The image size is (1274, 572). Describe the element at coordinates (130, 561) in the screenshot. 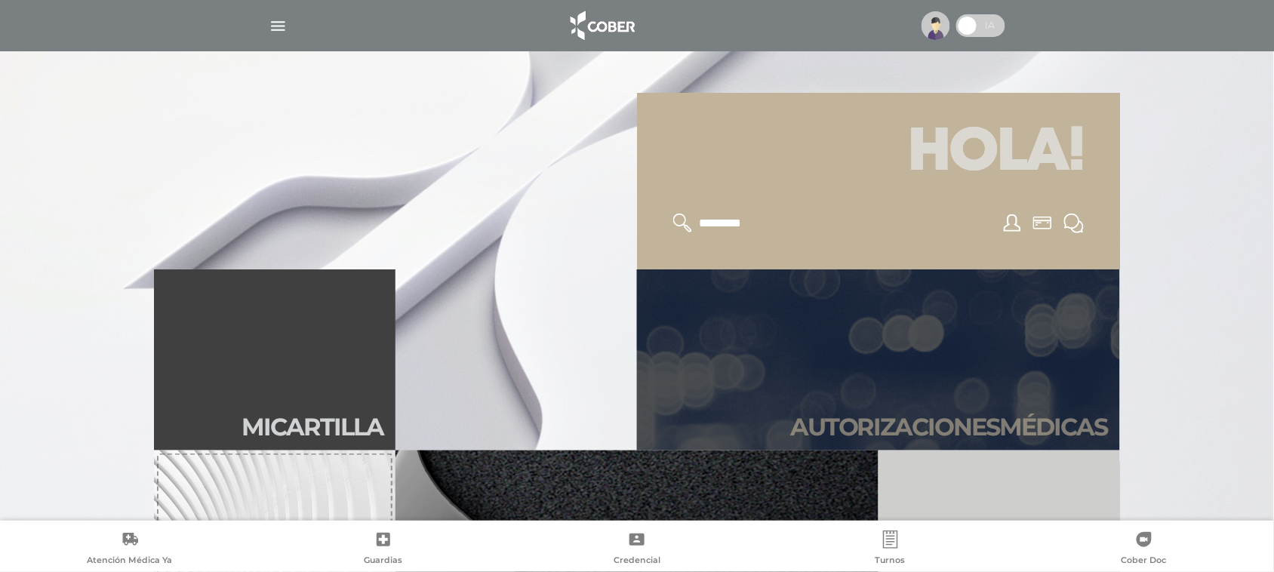

I see `span: Atención Médica Ya` at that location.